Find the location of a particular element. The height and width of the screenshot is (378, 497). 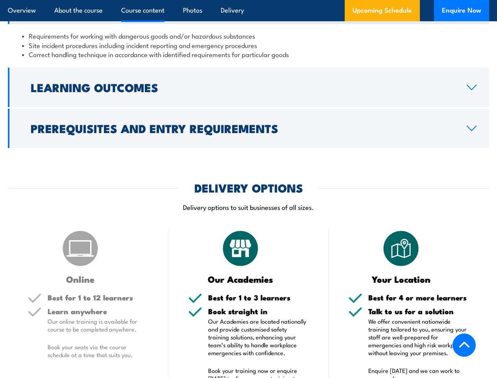

li: Requirements for working with dangerous goods and/or hazardous substances is located at coordinates (248, 35).